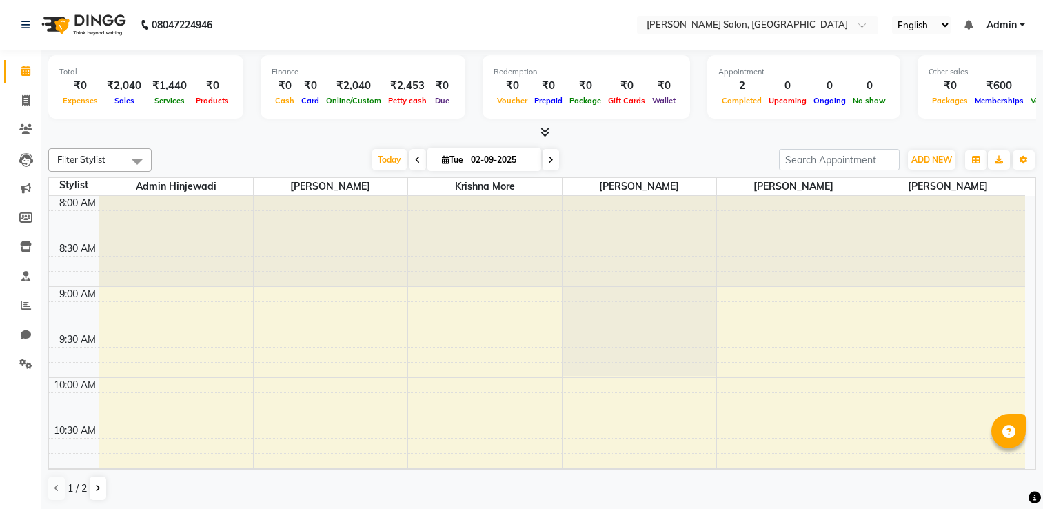 The height and width of the screenshot is (509, 1043). What do you see at coordinates (999, 86) in the screenshot?
I see `div: ₹600` at bounding box center [999, 86].